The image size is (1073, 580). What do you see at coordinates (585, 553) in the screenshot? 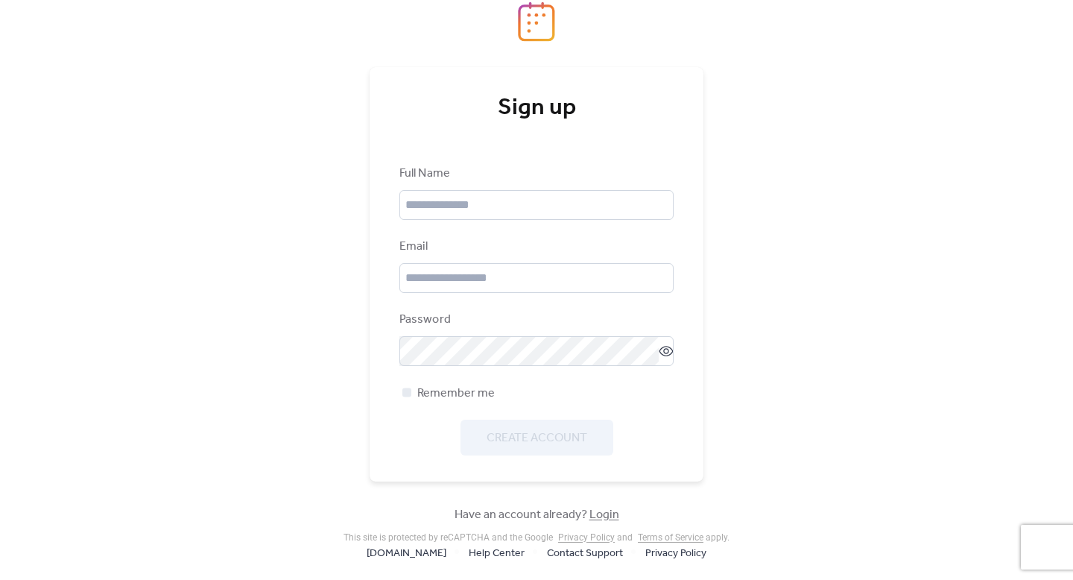
I see `span: Contact Support` at bounding box center [585, 553].